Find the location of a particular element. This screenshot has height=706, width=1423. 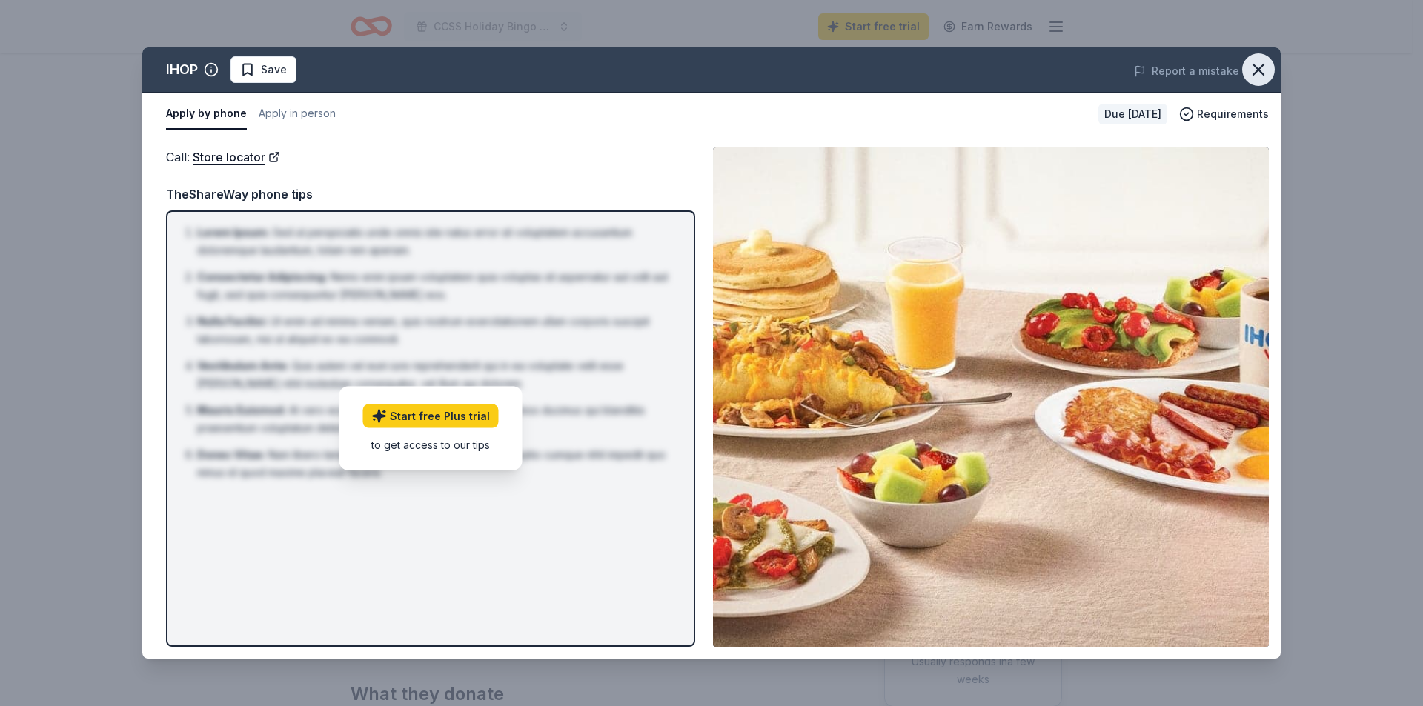

span: Mauris Euismod : is located at coordinates (242, 410).